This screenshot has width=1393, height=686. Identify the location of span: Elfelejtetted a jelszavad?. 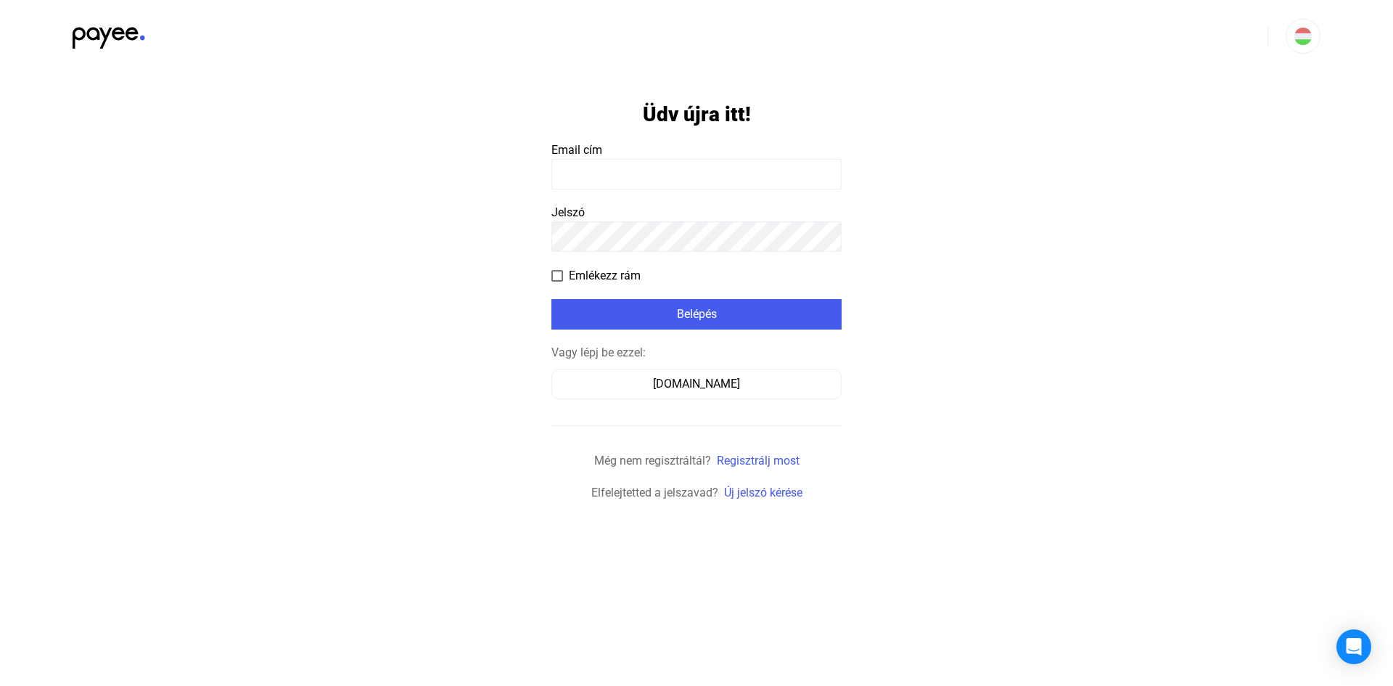
(654, 492).